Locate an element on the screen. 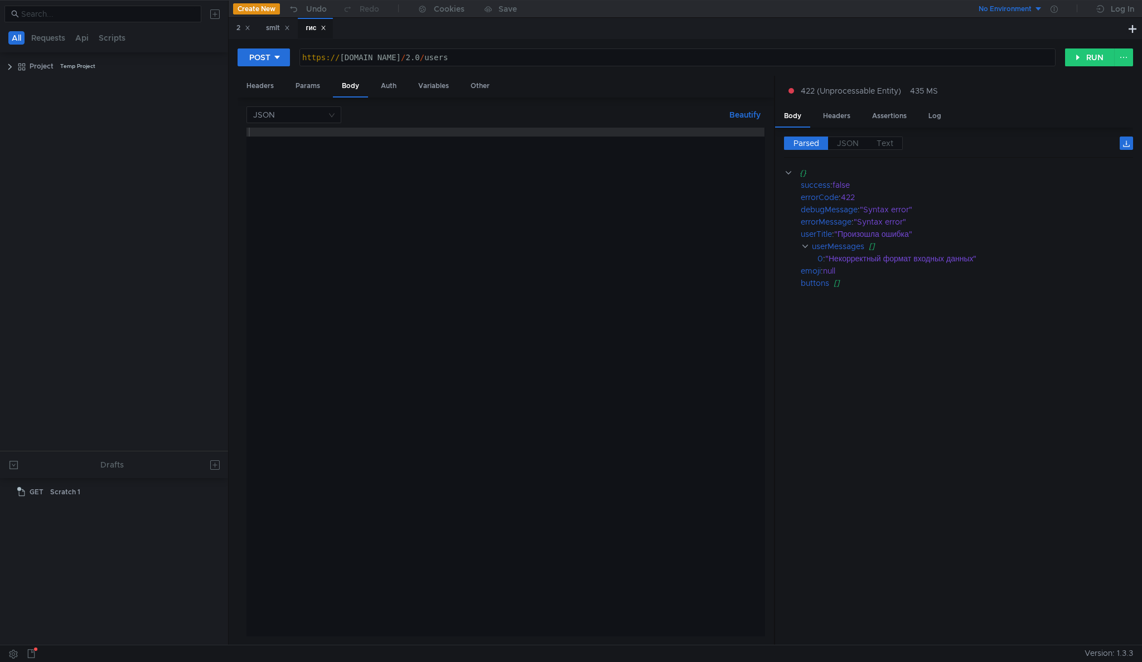  div: 435 MS is located at coordinates (924, 91).